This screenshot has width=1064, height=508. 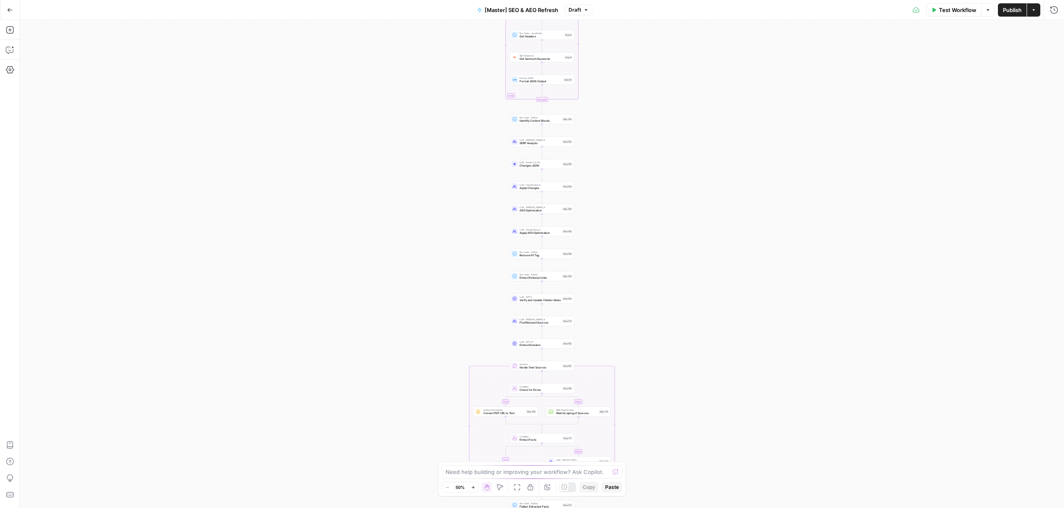 I want to click on div: Step 185, so click(x=567, y=232).